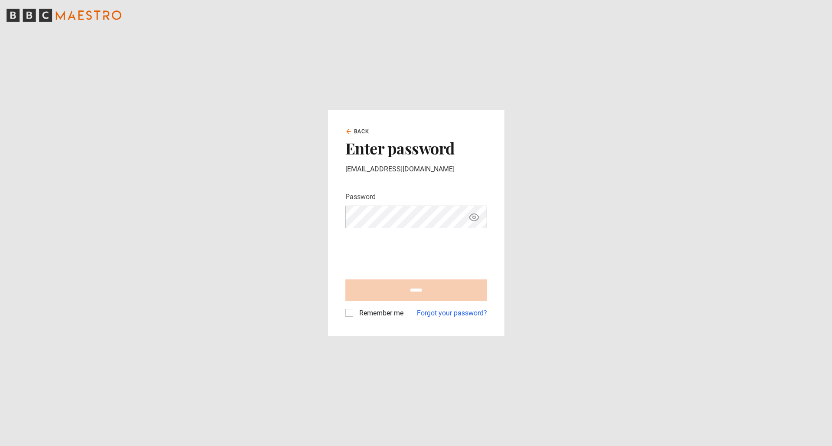 This screenshot has width=832, height=446. Describe the element at coordinates (452, 313) in the screenshot. I see `a: Forgot your password?` at that location.